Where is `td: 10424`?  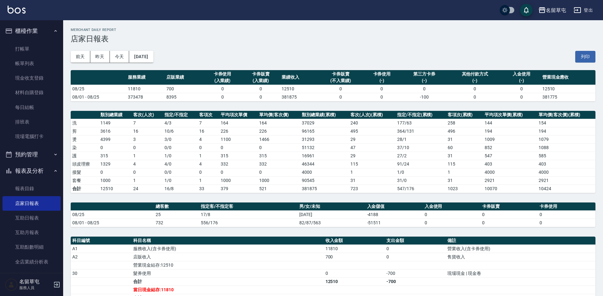 td: 10424 is located at coordinates (566, 188).